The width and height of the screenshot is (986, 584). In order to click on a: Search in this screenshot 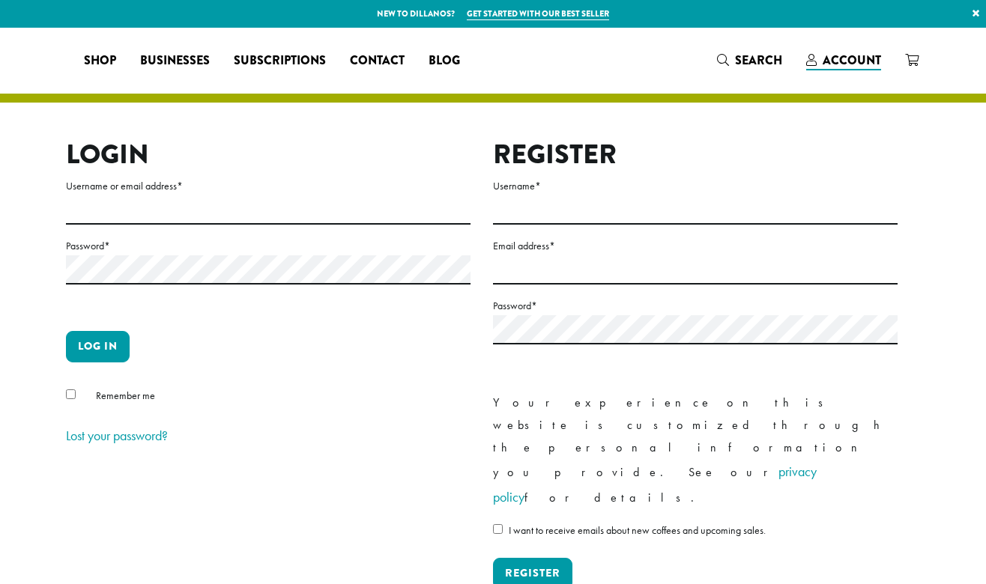, I will do `click(749, 60)`.